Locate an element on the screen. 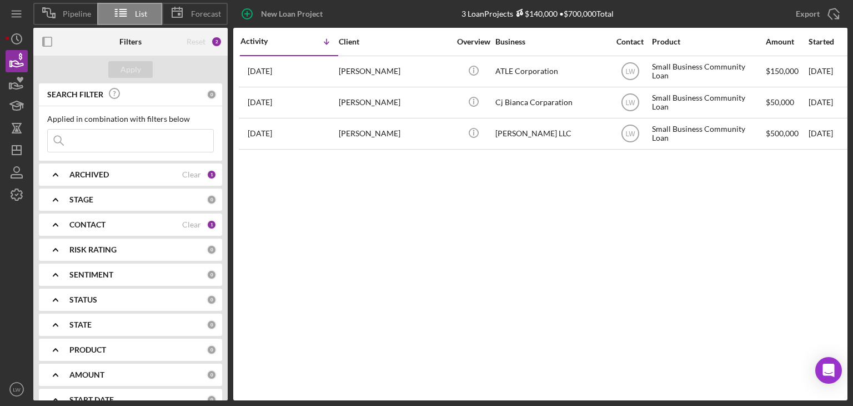 This screenshot has width=853, height=406. b: SENTIMENT is located at coordinates (91, 274).